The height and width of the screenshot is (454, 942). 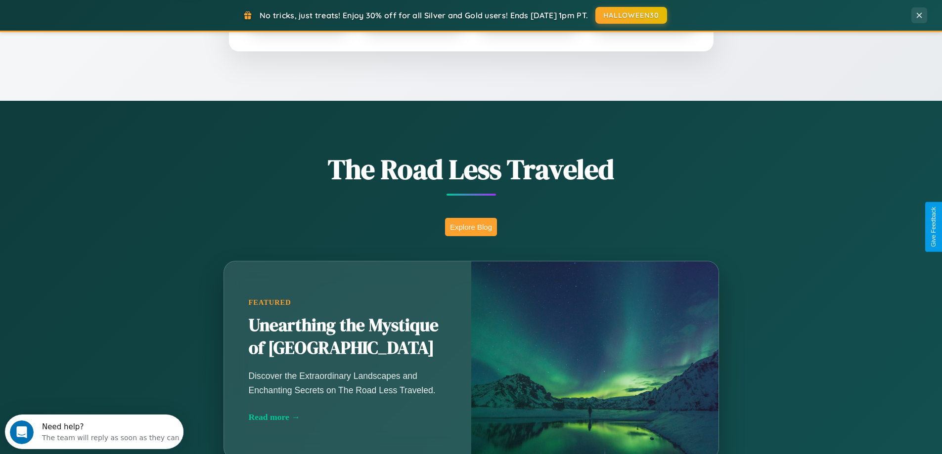 I want to click on p: Discover the Extraordinary Landscapes and Enchanting Secrets on The Road Less Traveled., so click(x=348, y=383).